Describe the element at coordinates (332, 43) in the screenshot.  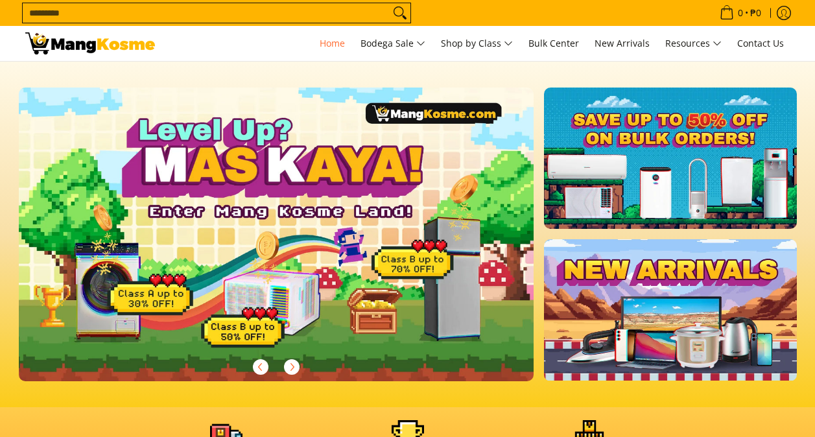
I see `span: Home` at that location.